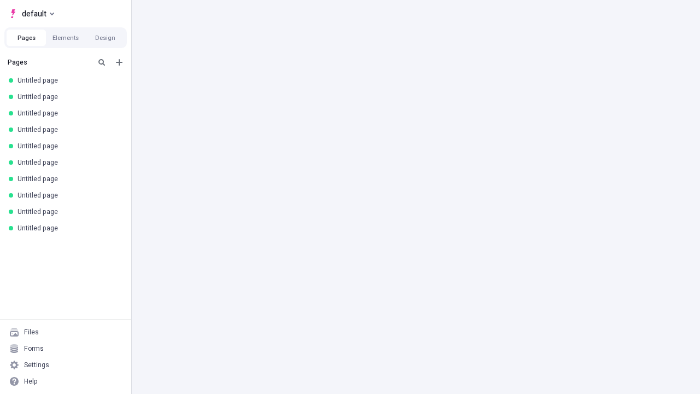 The image size is (700, 394). What do you see at coordinates (66, 38) in the screenshot?
I see `button: Elements` at bounding box center [66, 38].